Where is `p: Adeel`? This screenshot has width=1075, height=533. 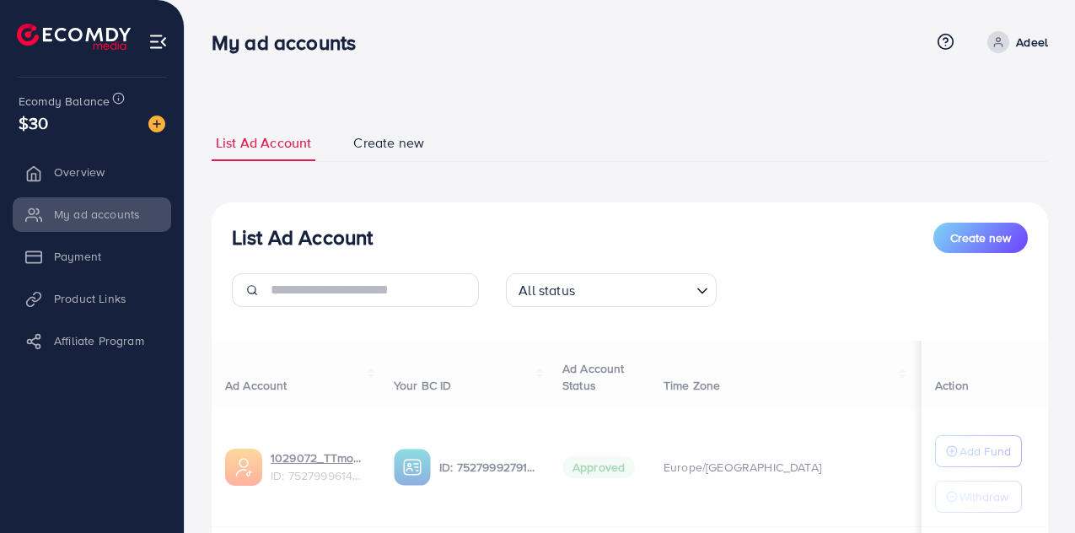
p: Adeel is located at coordinates (1032, 42).